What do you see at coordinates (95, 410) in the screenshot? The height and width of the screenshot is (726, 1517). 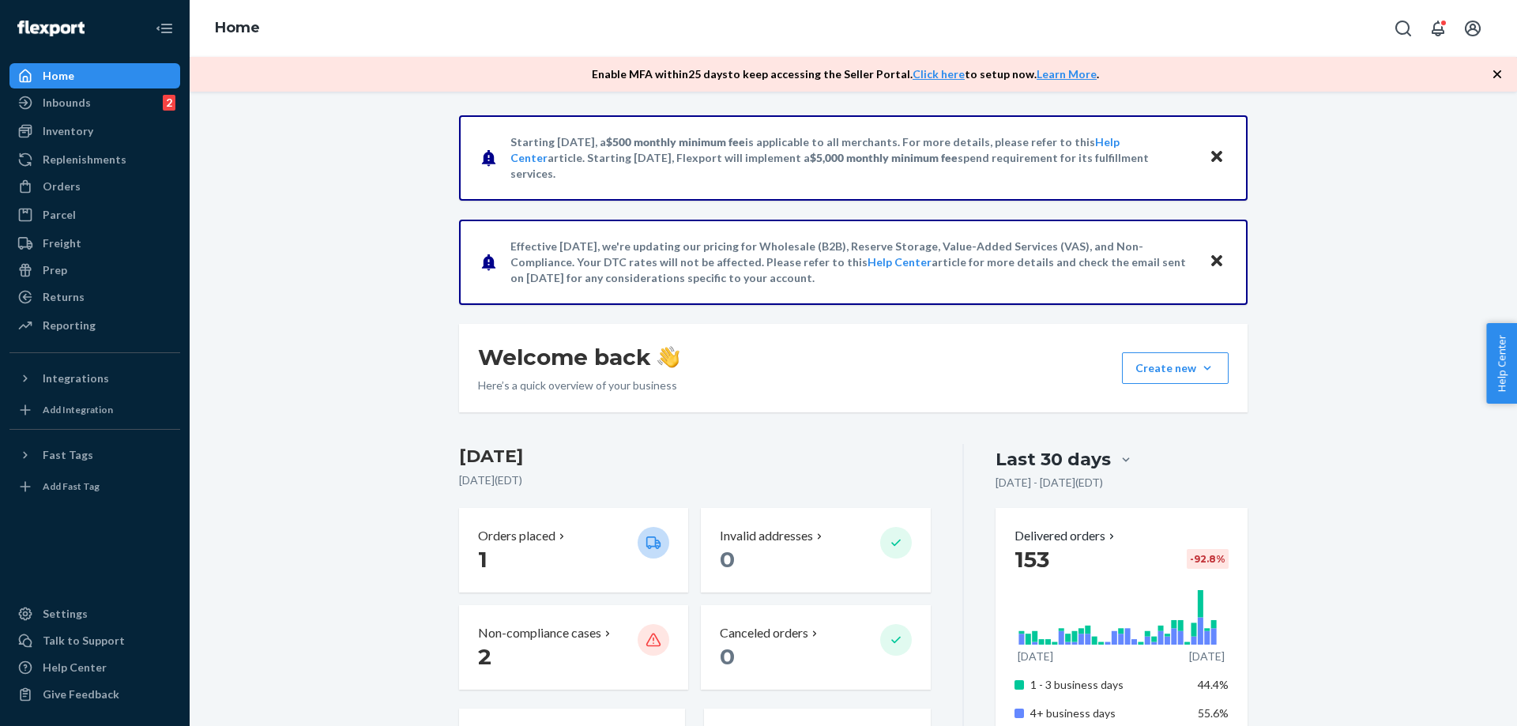 I see `a: Add Integration` at bounding box center [95, 410].